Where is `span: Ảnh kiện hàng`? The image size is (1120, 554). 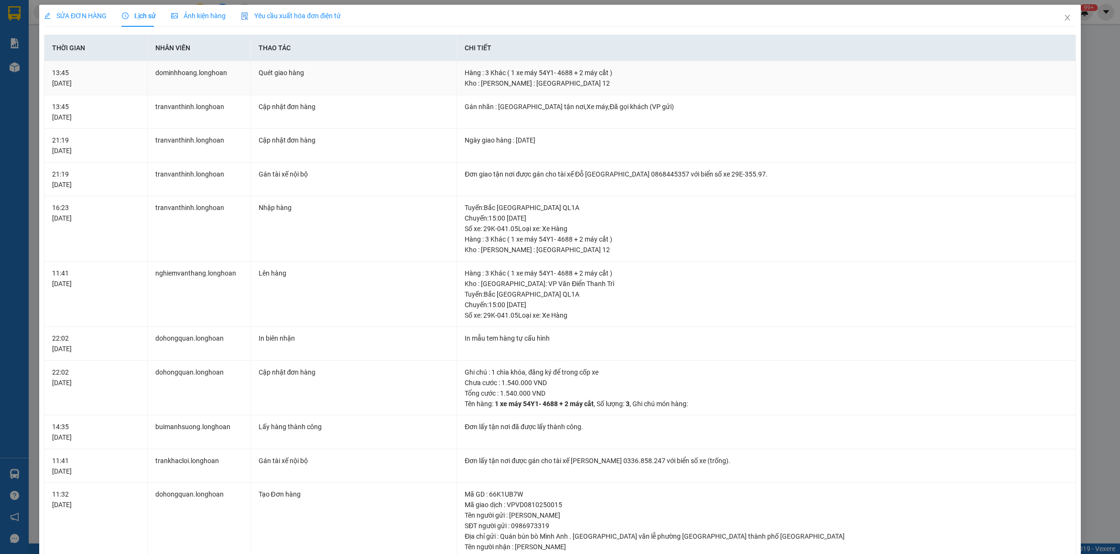 span: Ảnh kiện hàng is located at coordinates (198, 16).